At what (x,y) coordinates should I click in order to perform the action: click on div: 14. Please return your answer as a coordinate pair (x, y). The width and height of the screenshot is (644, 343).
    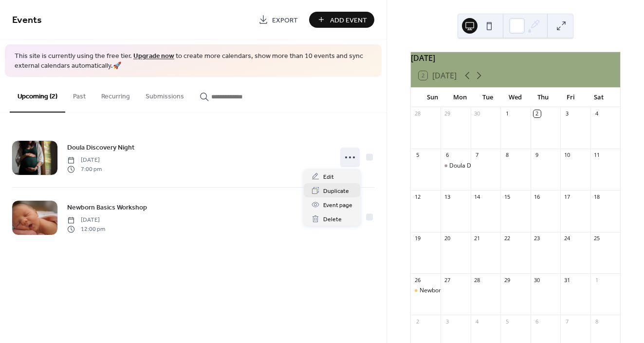
    Looking at the image, I should click on (477, 196).